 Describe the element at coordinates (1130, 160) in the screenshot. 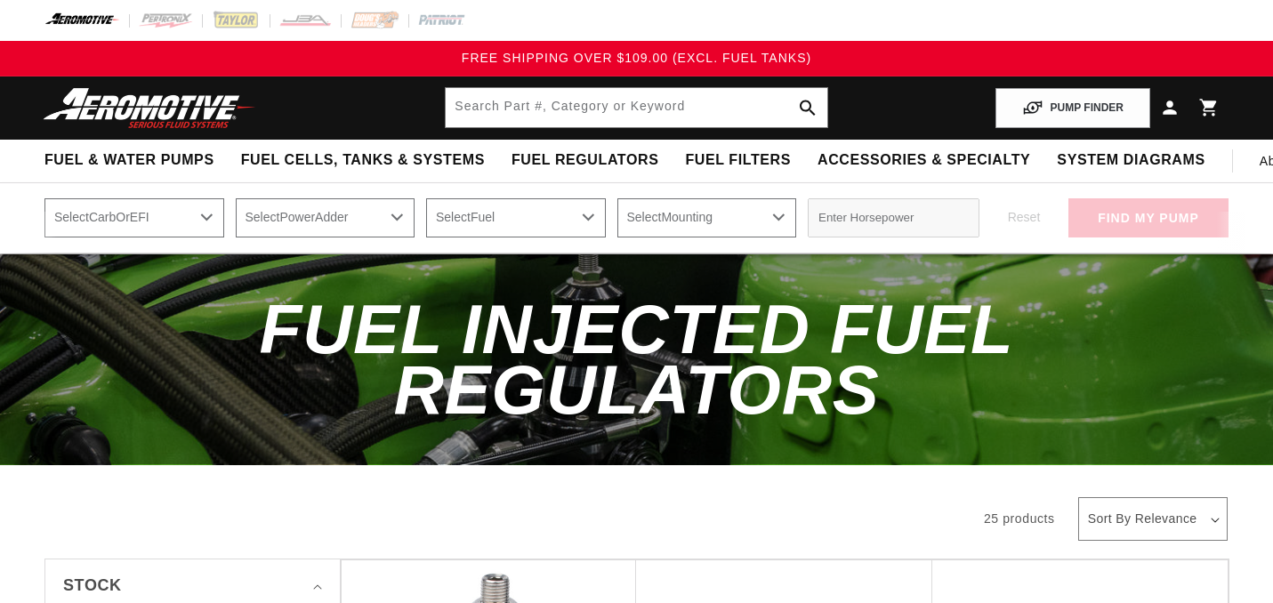

I see `summary: System Diagrams` at that location.